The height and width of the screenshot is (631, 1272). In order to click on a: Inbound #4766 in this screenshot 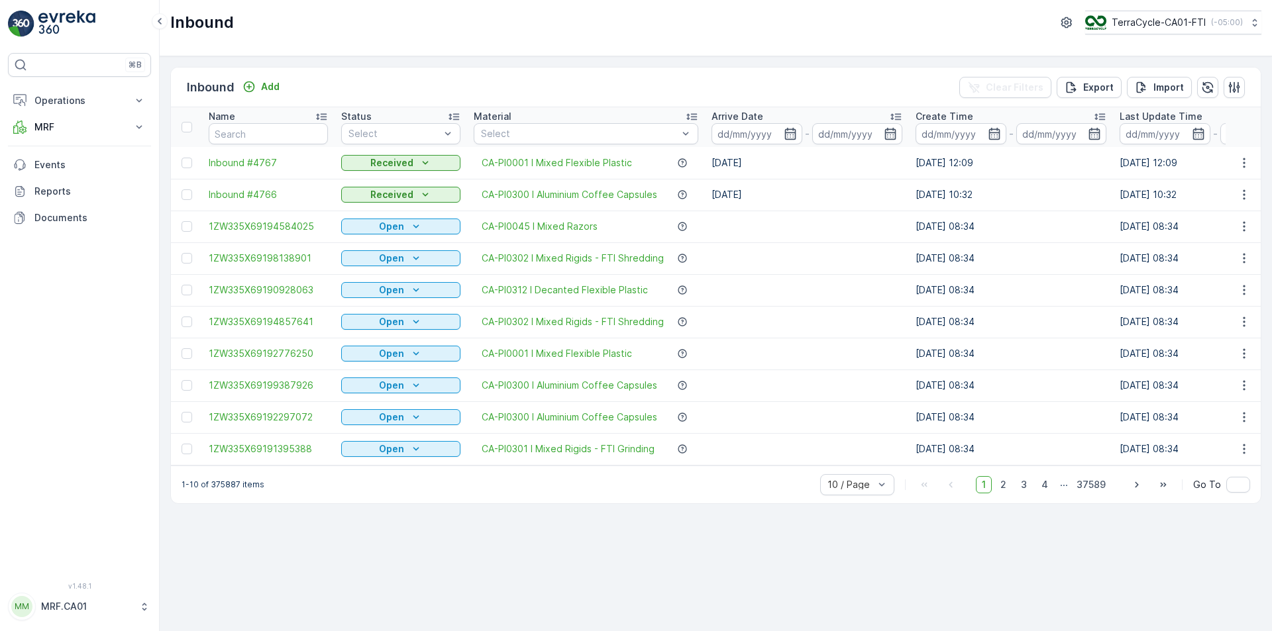, I will do `click(268, 195)`.